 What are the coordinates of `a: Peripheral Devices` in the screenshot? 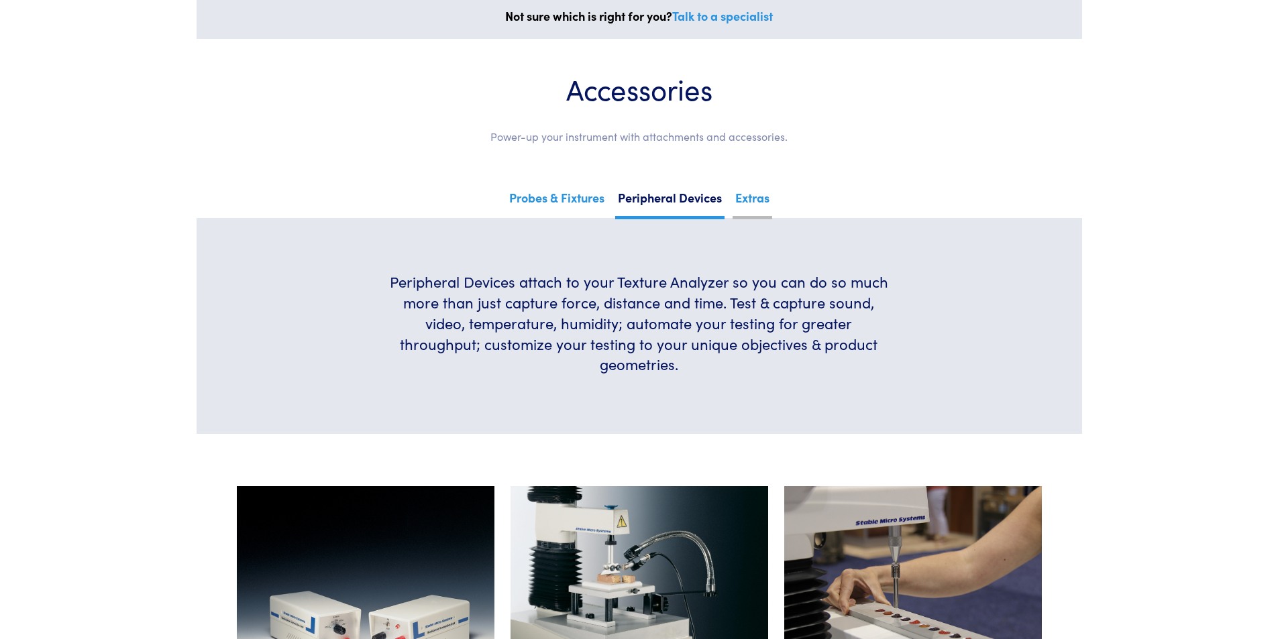 It's located at (669, 203).